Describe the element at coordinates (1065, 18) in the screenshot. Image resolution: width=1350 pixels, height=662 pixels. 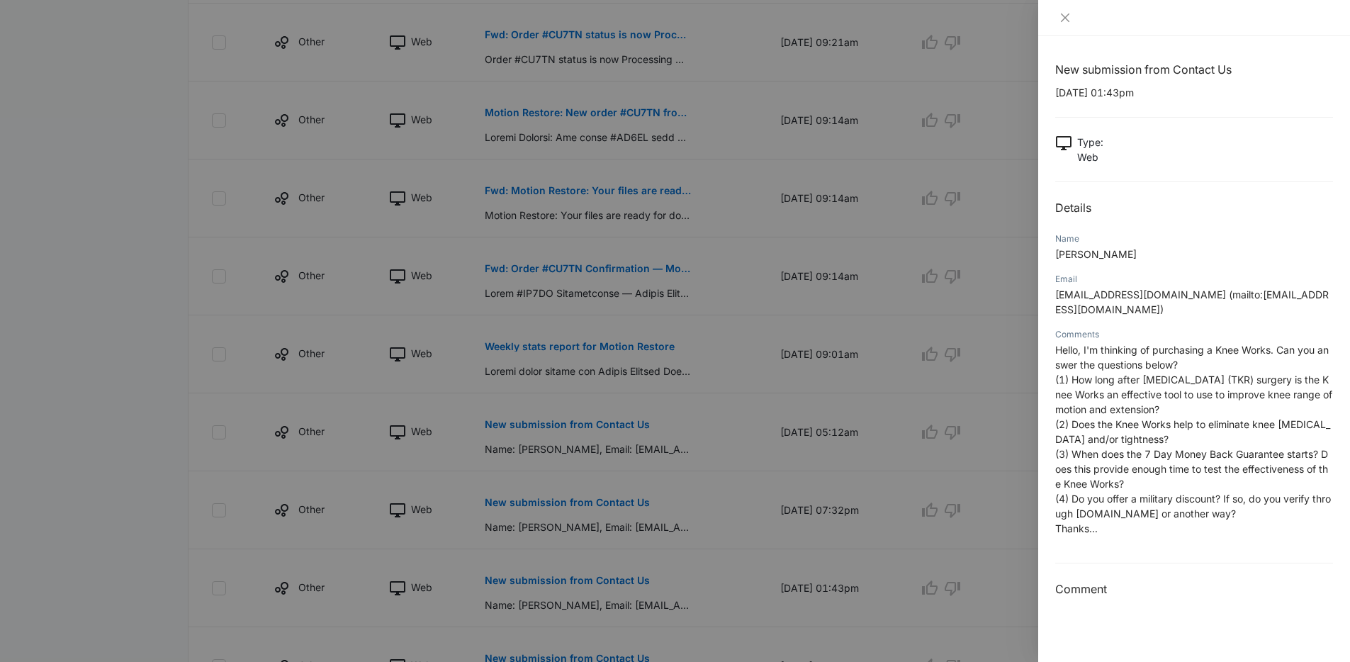
I see `span: close` at that location.